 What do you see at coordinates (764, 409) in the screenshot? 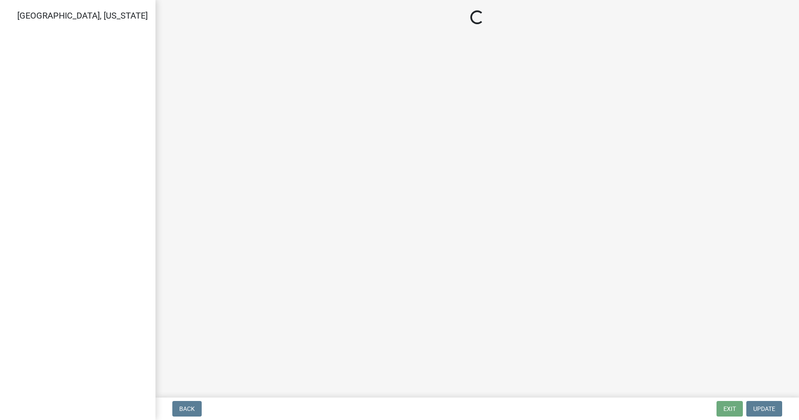
I see `button: Update` at bounding box center [764, 409].